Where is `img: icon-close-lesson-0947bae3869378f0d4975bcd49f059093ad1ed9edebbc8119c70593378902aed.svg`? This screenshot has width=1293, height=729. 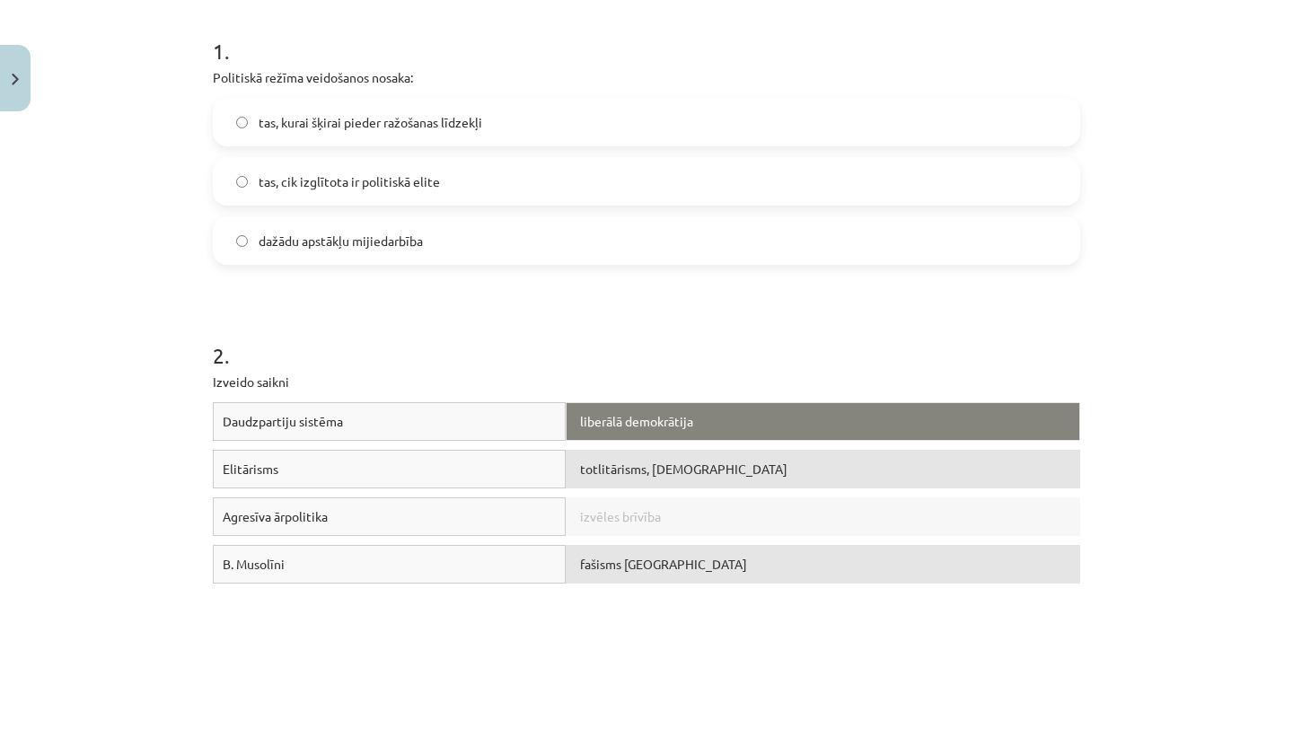
img: icon-close-lesson-0947bae3869378f0d4975bcd49f059093ad1ed9edebbc8119c70593378902aed.svg is located at coordinates (15, 79).